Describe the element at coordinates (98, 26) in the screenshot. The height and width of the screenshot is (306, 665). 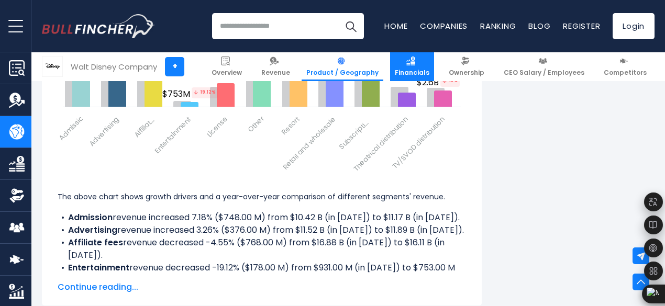
I see `img: Bullfincher logo` at that location.